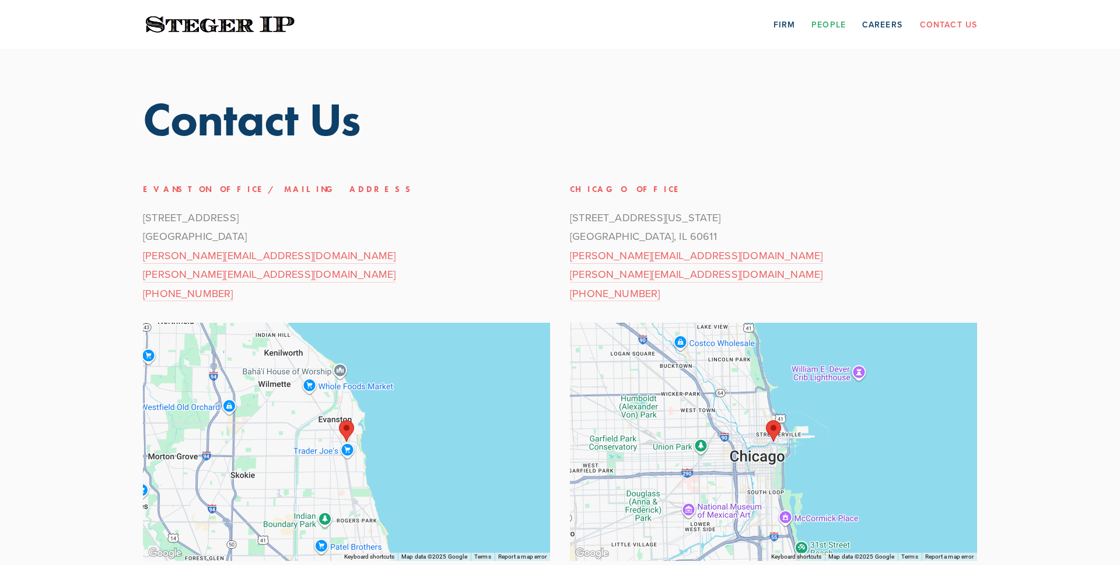 The image size is (1120, 565). Describe the element at coordinates (773, 430) in the screenshot. I see `div: Steger IP 401 North Michigan Avenue Chicago, IL, 60611, United States` at that location.